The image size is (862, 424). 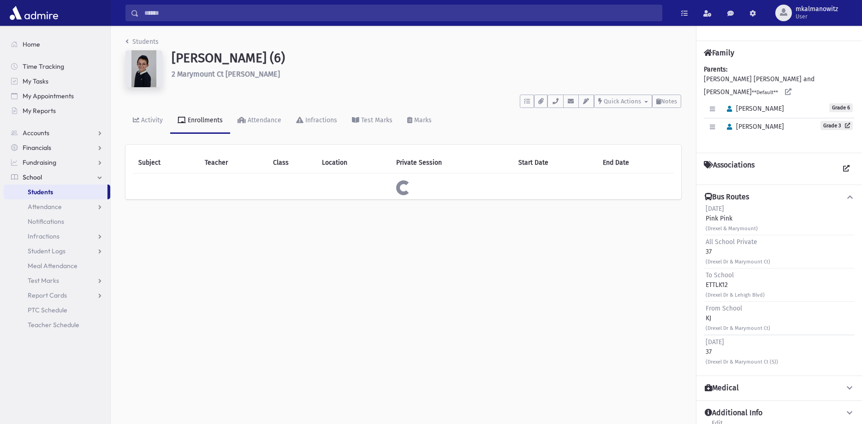 I want to click on b: Parents:, so click(x=715, y=69).